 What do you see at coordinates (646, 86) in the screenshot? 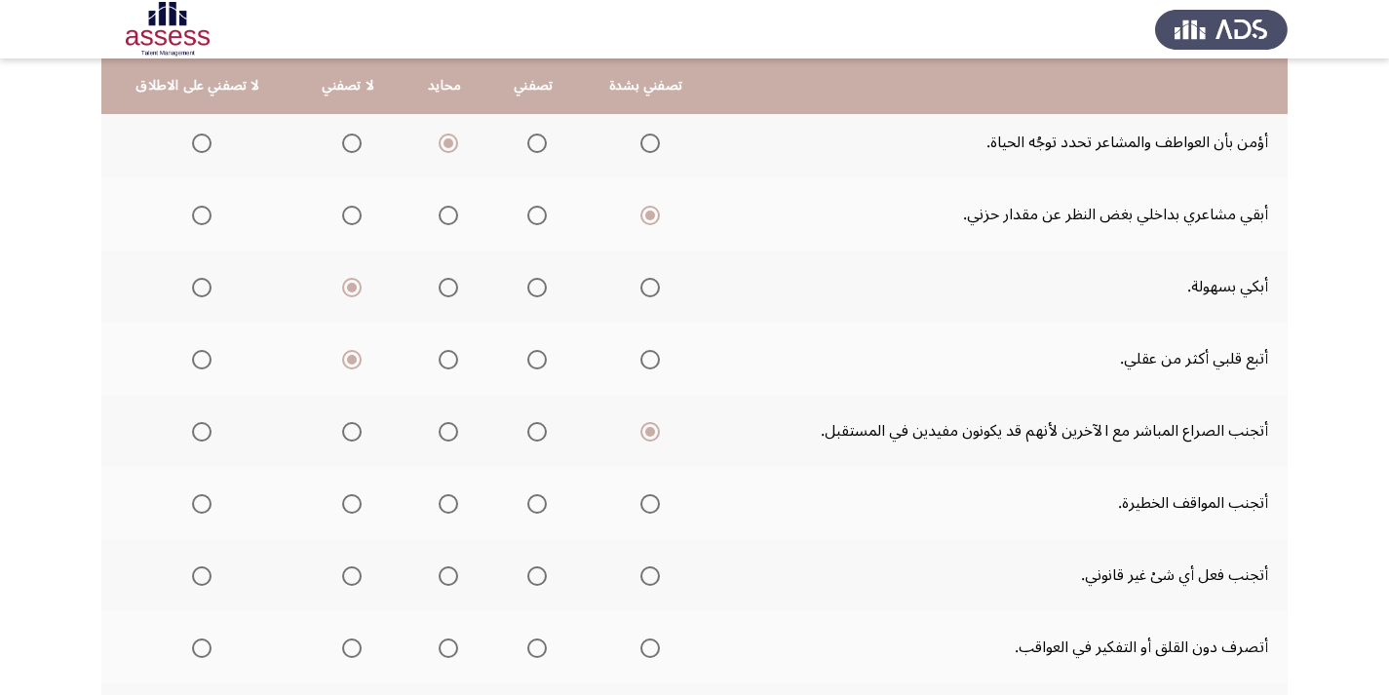
I see `th: تصفني بشدة` at bounding box center [646, 86].